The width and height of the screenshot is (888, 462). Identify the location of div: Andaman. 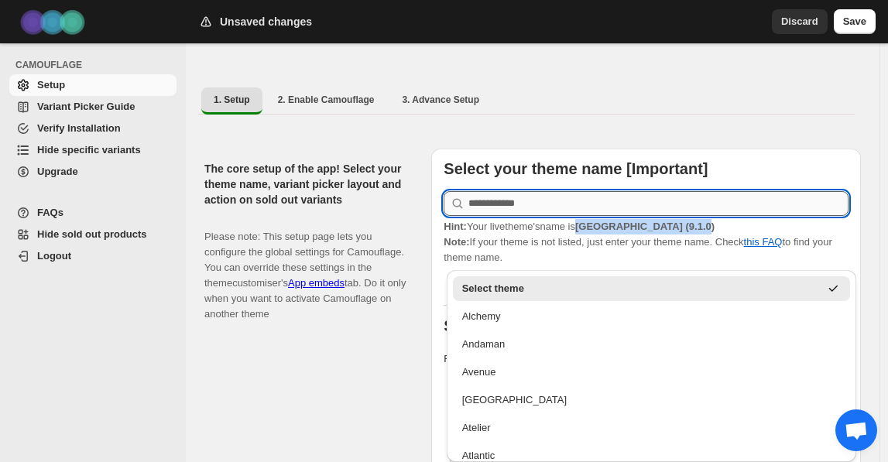
(651, 344).